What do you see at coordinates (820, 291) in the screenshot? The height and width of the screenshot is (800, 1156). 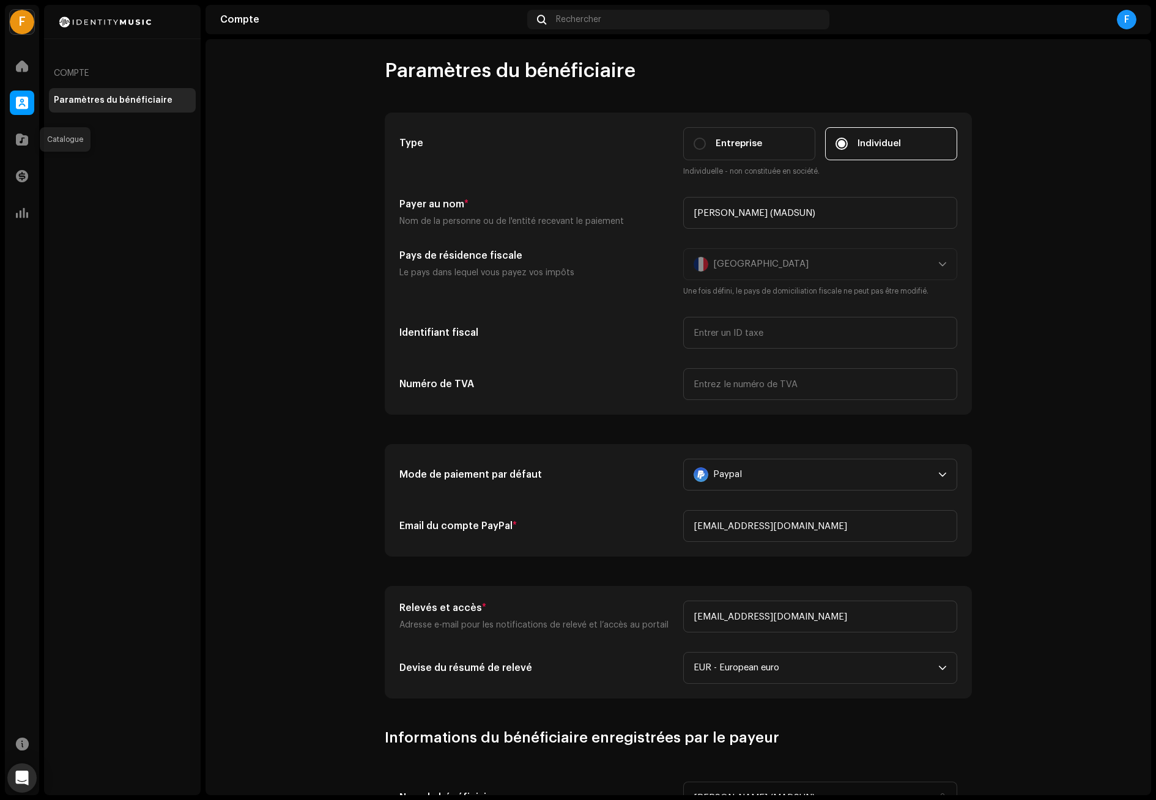 I see `small: Une fois défini, le pays de domiciliation fiscale ne peut pas être modifié.` at bounding box center [820, 291].